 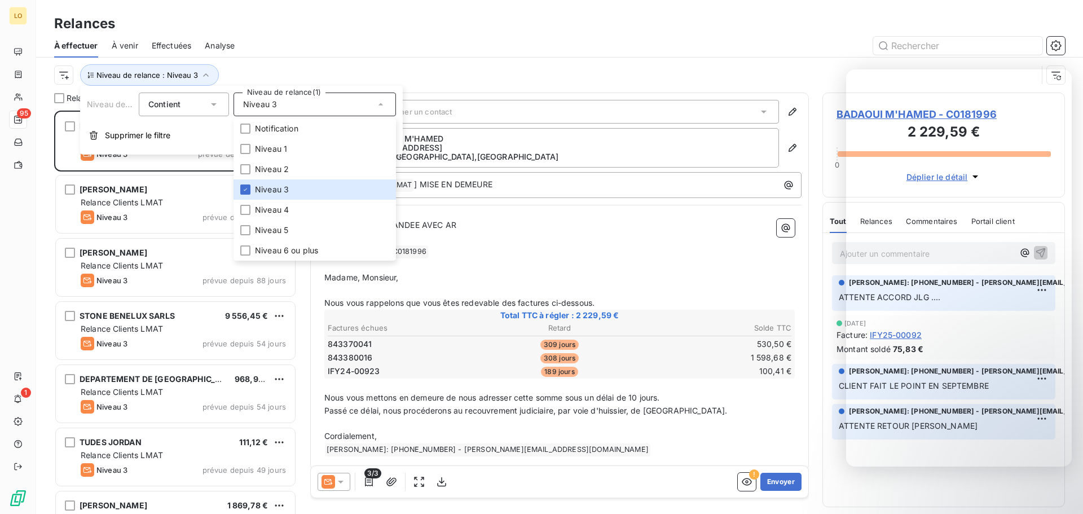 What do you see at coordinates (459, 302) in the screenshot?
I see `span: Nous vous rappelons que vous êtes redevable des factures ci-dessous.` at bounding box center [459, 302].